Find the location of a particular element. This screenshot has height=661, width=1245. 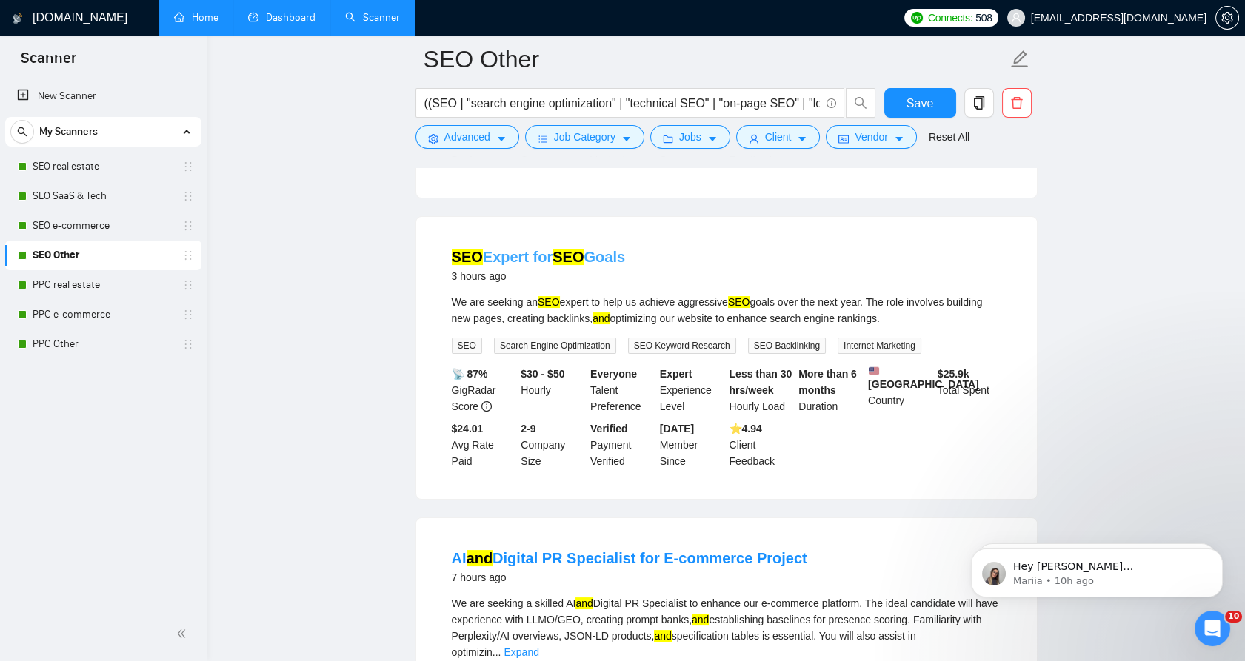

div: 7 hours ago is located at coordinates (629, 578).